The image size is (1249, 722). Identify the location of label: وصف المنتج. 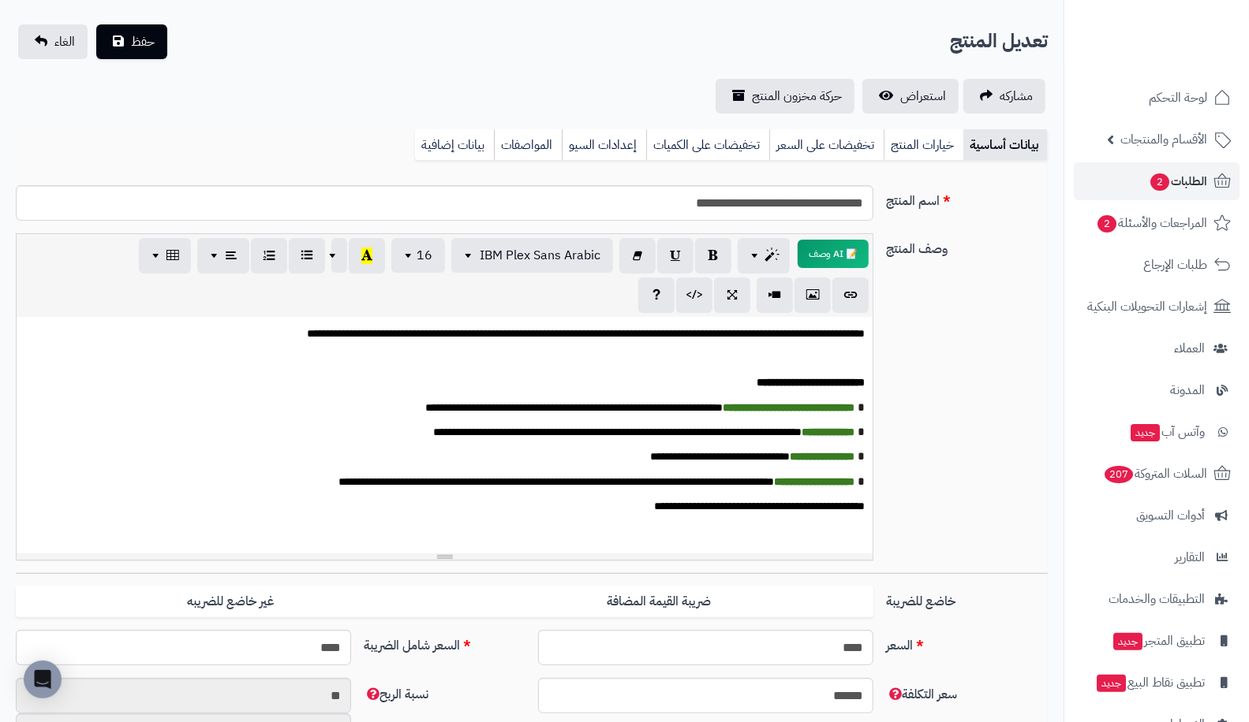
(966, 246).